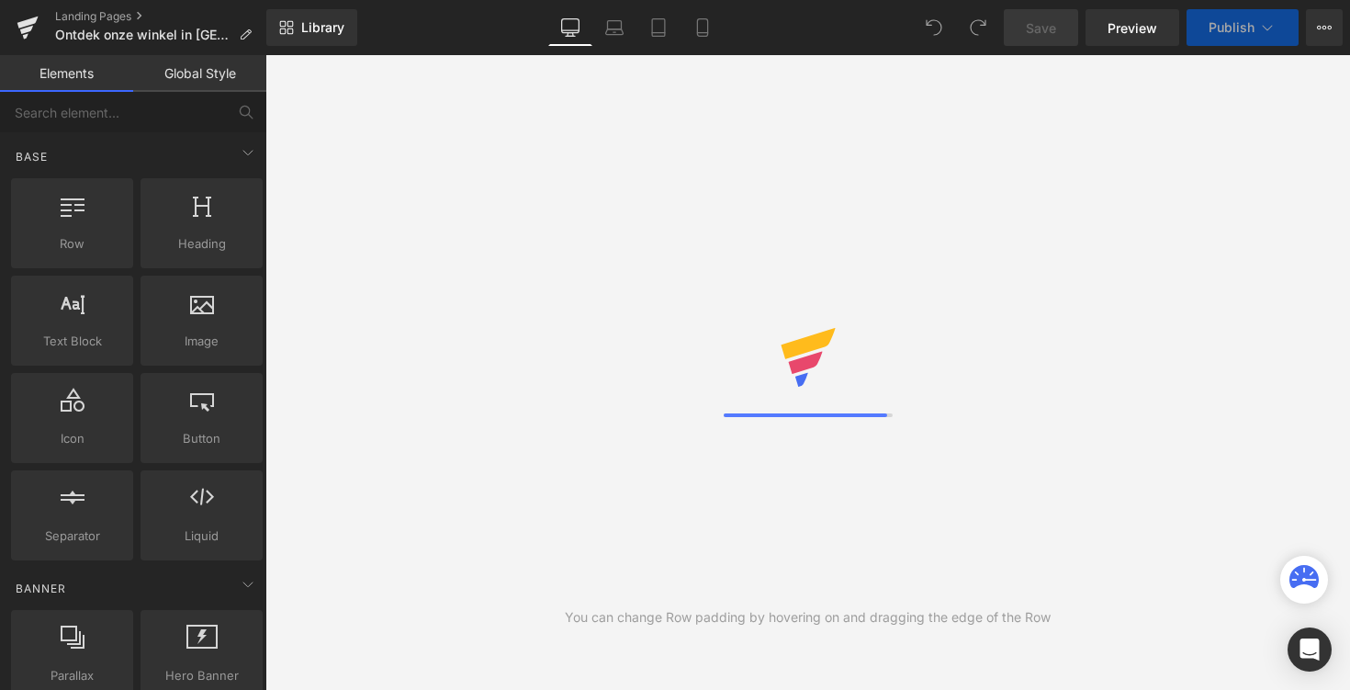 Image resolution: width=1350 pixels, height=690 pixels. What do you see at coordinates (1132, 28) in the screenshot?
I see `span: Preview` at bounding box center [1132, 28].